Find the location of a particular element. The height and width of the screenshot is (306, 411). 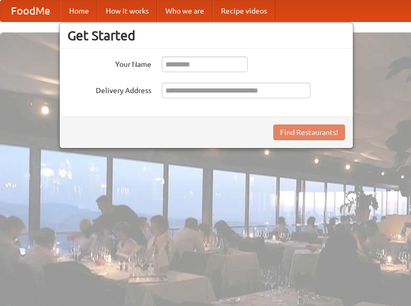

a: Recipe videos is located at coordinates (244, 11).